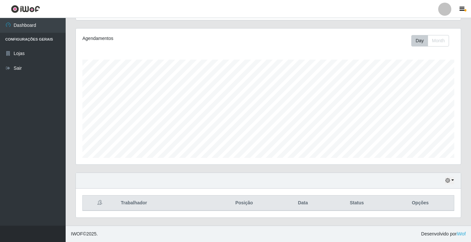  I want to click on div: Agendamentos, so click(157, 38).